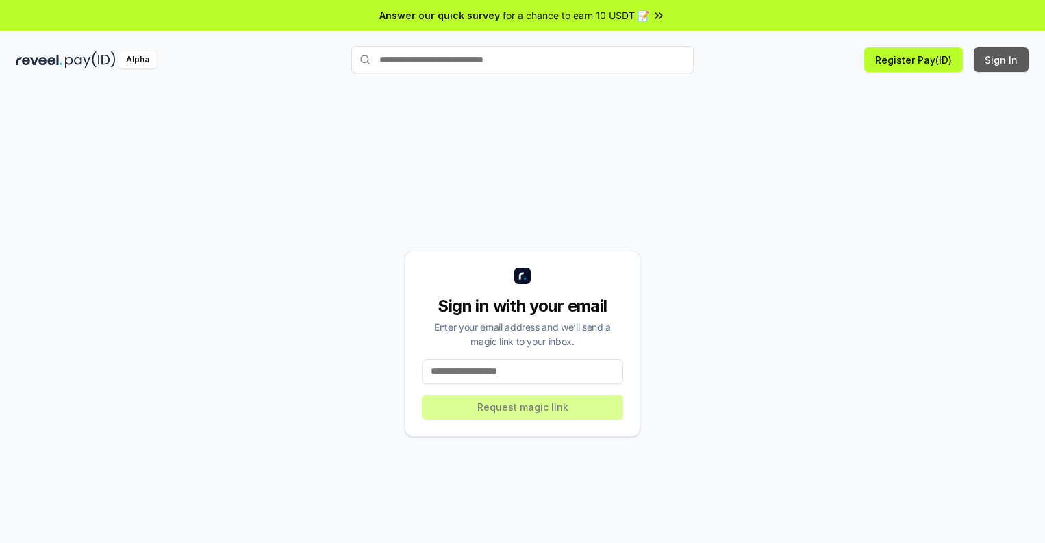  I want to click on button: Register Pay(ID), so click(914, 60).